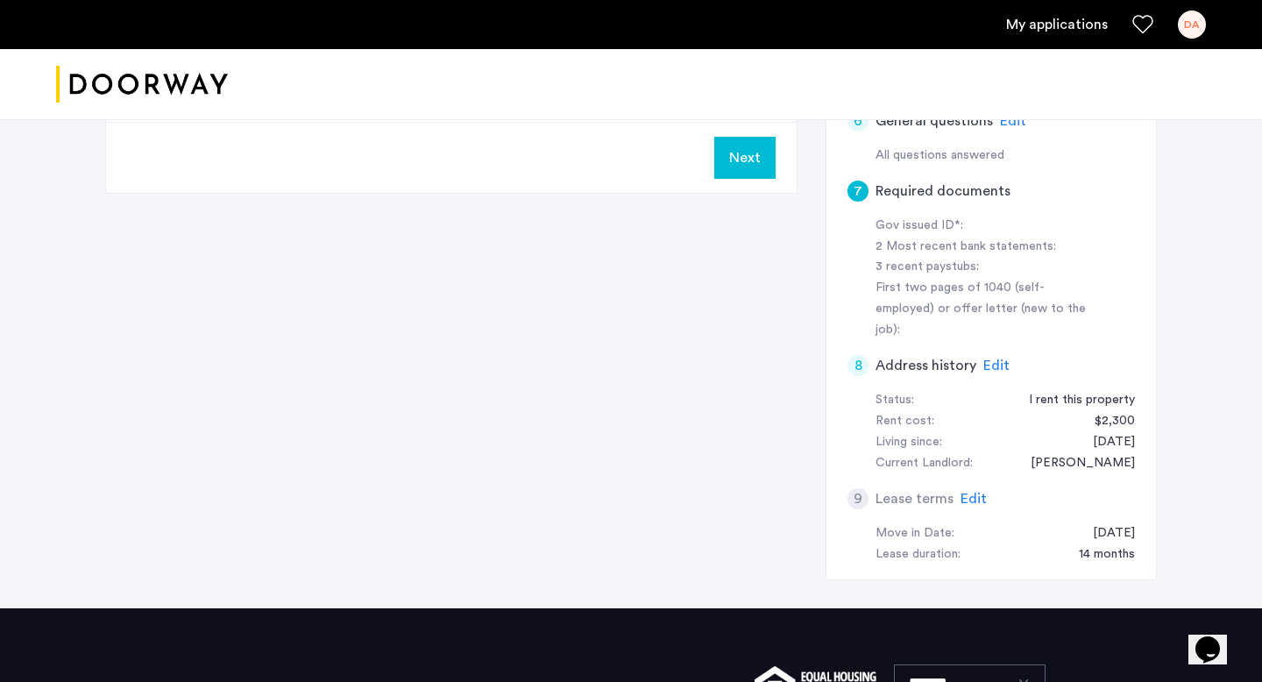 The width and height of the screenshot is (1262, 682). What do you see at coordinates (943, 191) in the screenshot?
I see `h5: Required documents` at bounding box center [943, 191].